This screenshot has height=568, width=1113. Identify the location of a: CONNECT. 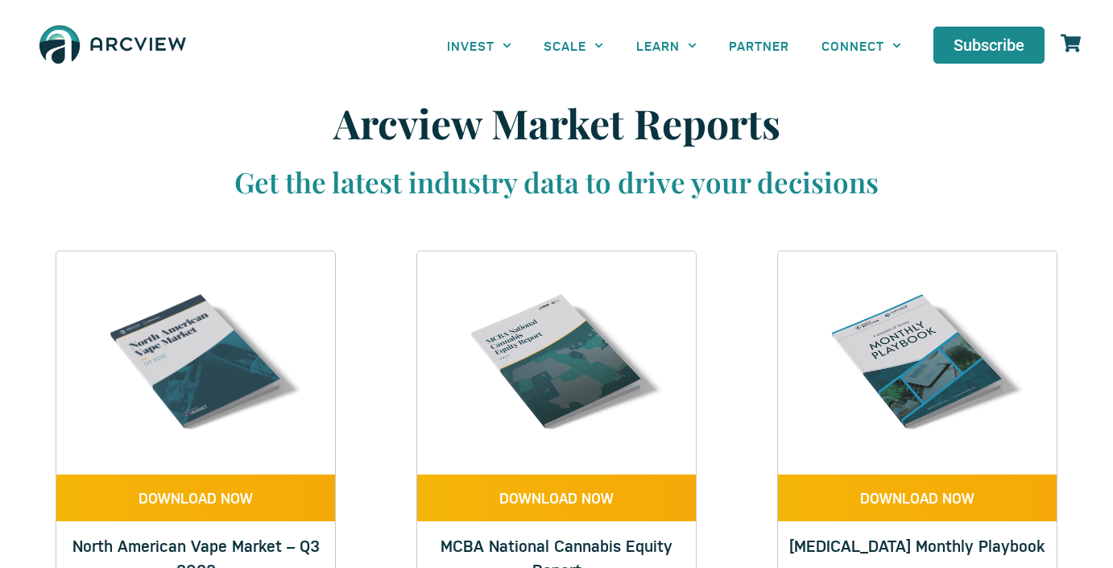
(861, 45).